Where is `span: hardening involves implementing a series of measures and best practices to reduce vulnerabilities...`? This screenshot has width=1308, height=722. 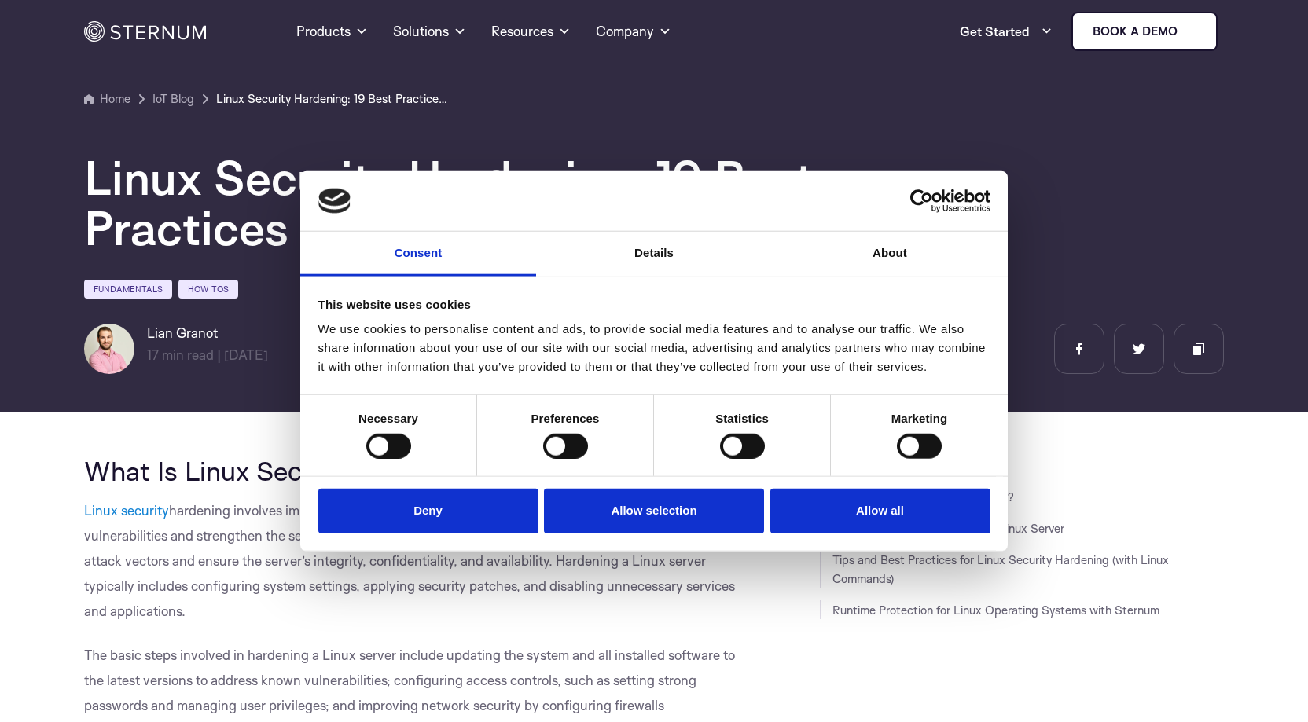 span: hardening involves implementing a series of measures and best practices to reduce vulnerabilities... is located at coordinates (410, 560).